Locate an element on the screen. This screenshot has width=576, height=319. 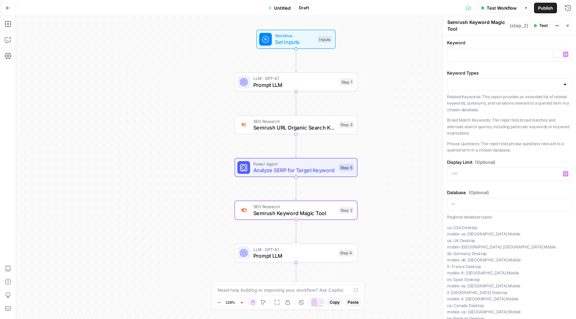
div: WorkflowSet InputsInputs is located at coordinates (296, 39).